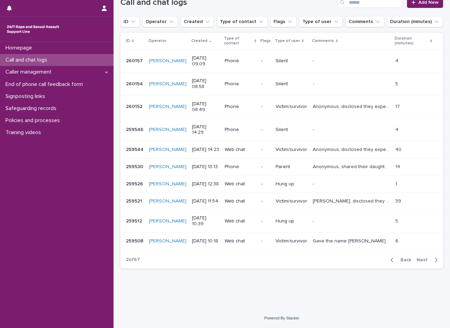  What do you see at coordinates (24, 132) in the screenshot?
I see `p: Training videos` at bounding box center [24, 132].